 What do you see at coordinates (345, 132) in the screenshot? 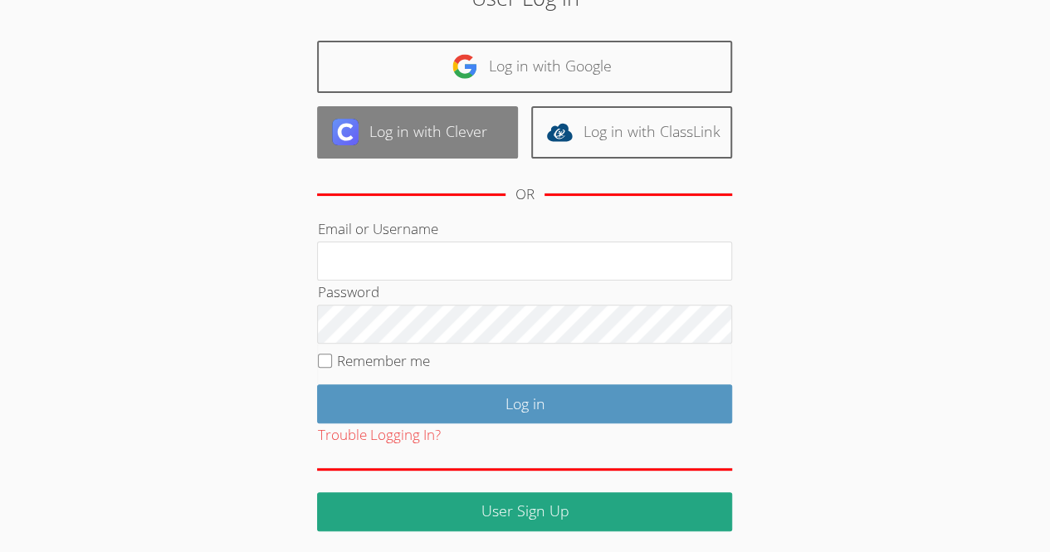
I see `img: clever-logo-6eab21bc6e7a338710f1a6ff85c0baf02591cd810cc4098c63d3a4b26e2feb20.svg` at bounding box center [345, 132].